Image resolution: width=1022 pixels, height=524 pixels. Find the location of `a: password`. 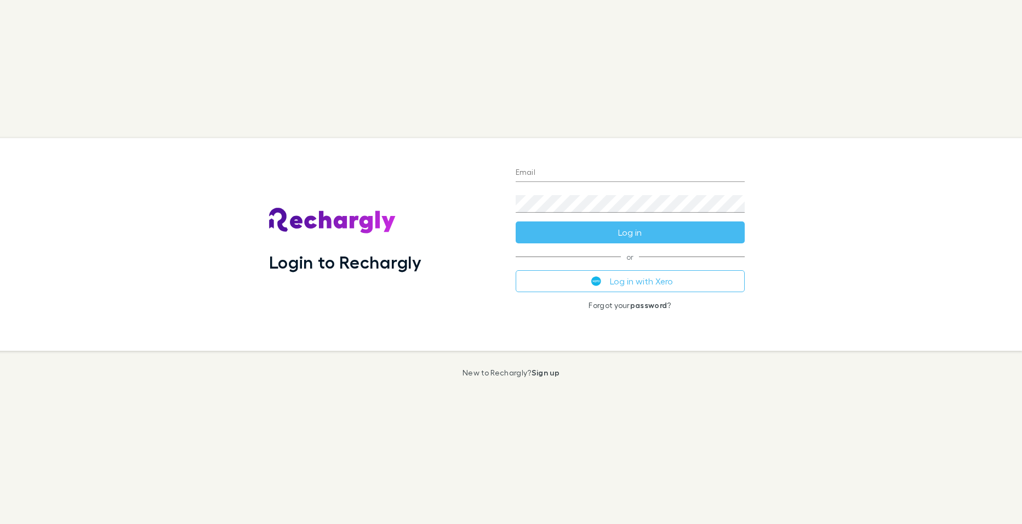

a: password is located at coordinates (649, 305).